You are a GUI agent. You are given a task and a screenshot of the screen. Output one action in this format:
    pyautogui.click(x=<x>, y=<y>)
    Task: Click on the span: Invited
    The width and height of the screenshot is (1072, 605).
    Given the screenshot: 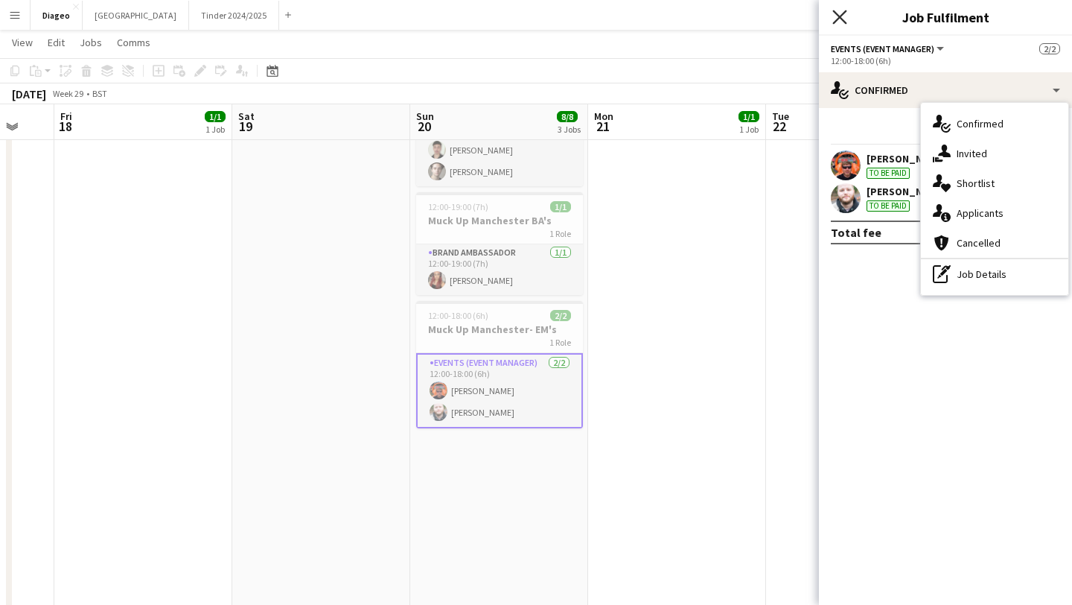 What is the action you would take?
    pyautogui.click(x=972, y=153)
    